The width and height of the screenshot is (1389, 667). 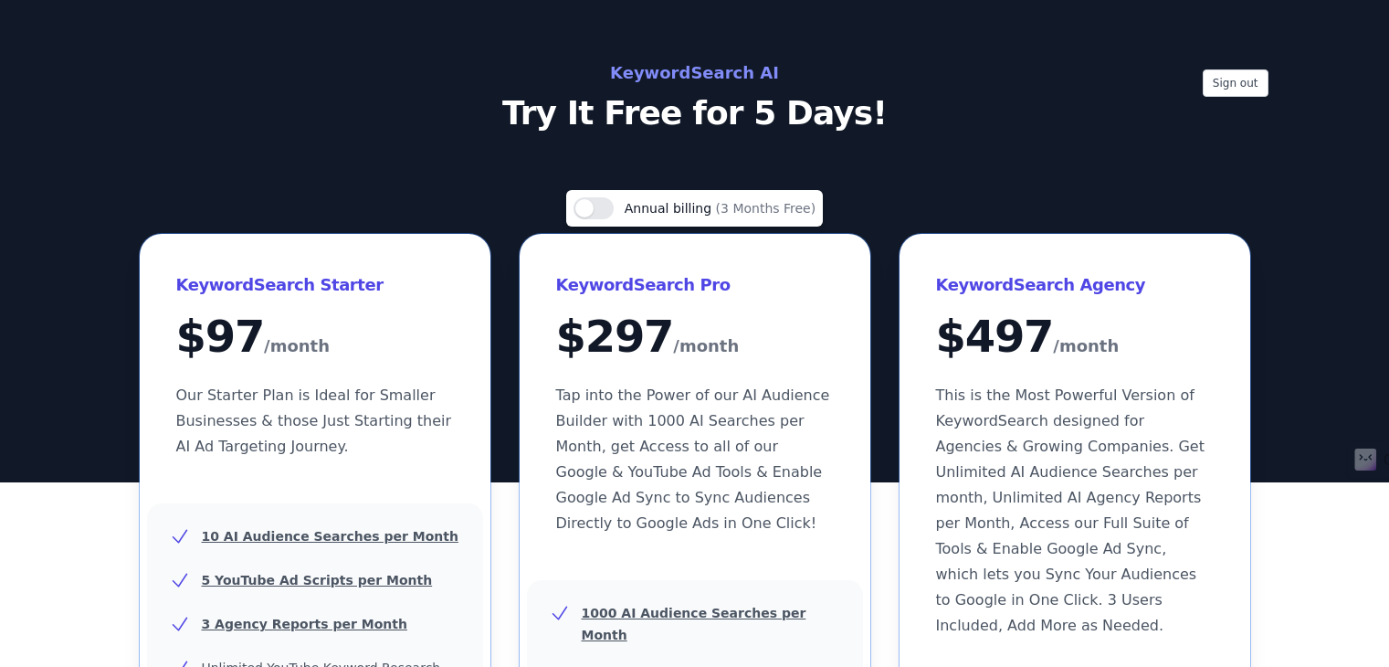 What do you see at coordinates (695, 73) in the screenshot?
I see `h2: KeywordSearch AI` at bounding box center [695, 73].